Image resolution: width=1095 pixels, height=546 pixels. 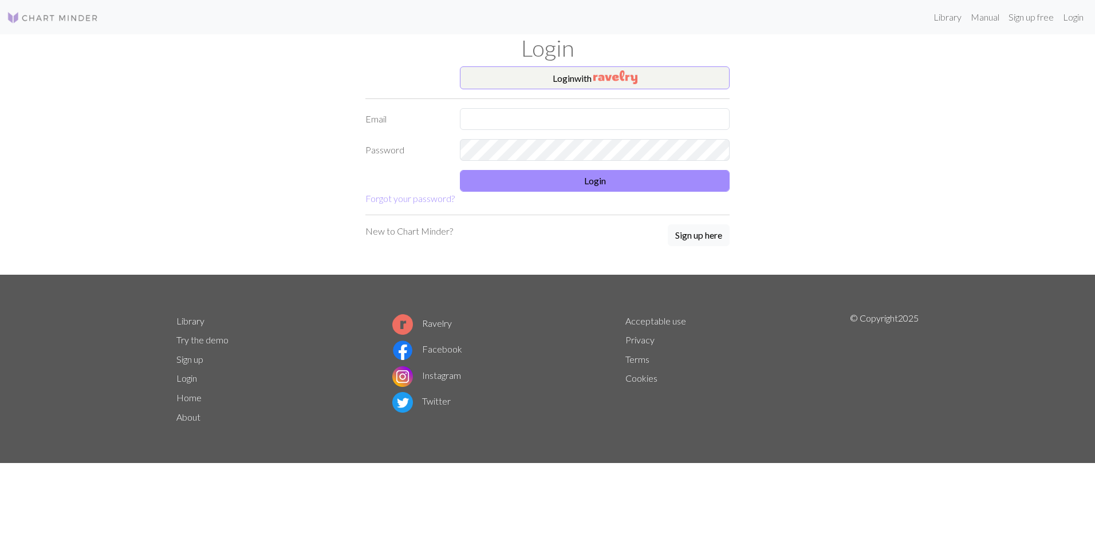 What do you see at coordinates (637, 359) in the screenshot?
I see `a: Terms` at bounding box center [637, 359].